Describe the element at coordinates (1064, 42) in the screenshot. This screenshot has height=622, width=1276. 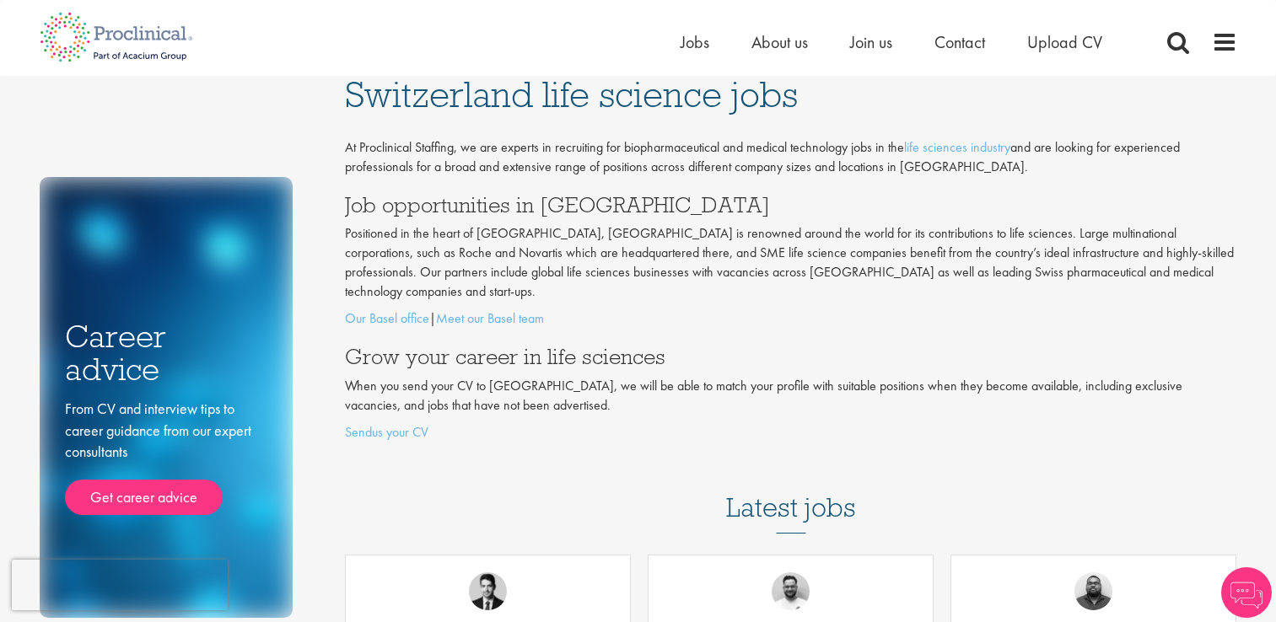
I see `a: Upload CV` at that location.